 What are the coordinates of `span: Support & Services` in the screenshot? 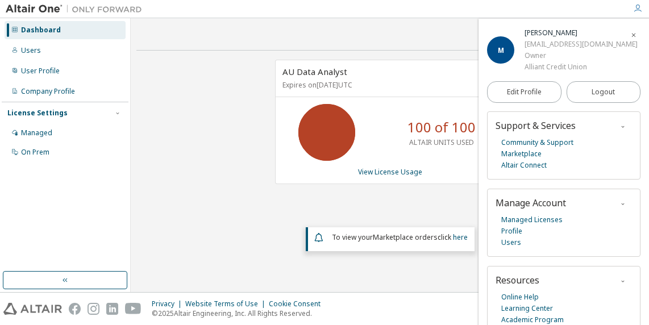 It's located at (535, 126).